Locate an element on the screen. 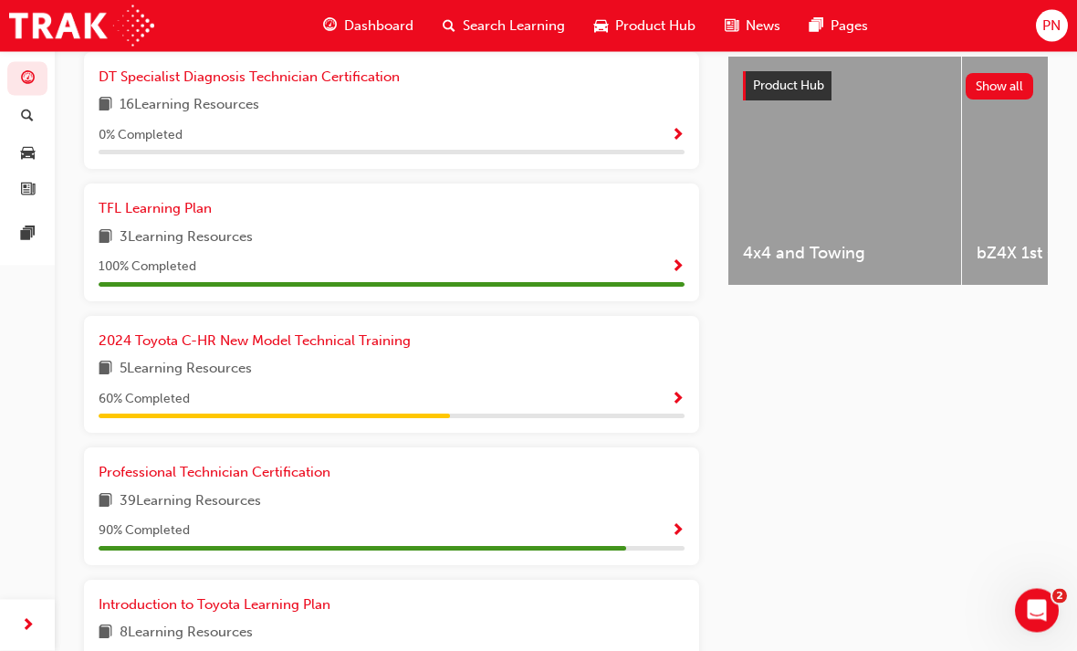 Image resolution: width=1077 pixels, height=651 pixels. span: Search Learning is located at coordinates (514, 26).